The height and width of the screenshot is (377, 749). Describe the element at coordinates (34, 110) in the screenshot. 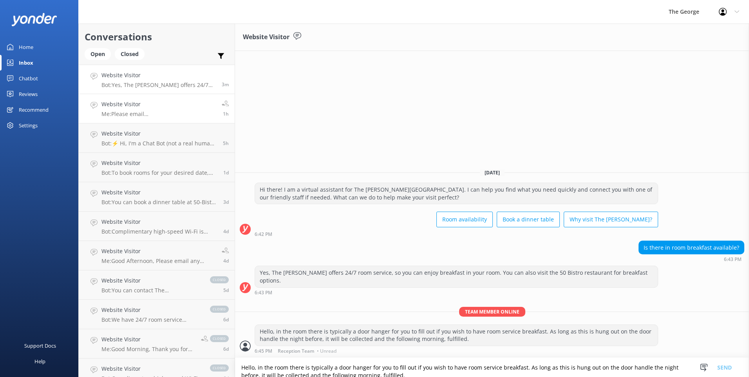

I see `div: Recommend` at that location.